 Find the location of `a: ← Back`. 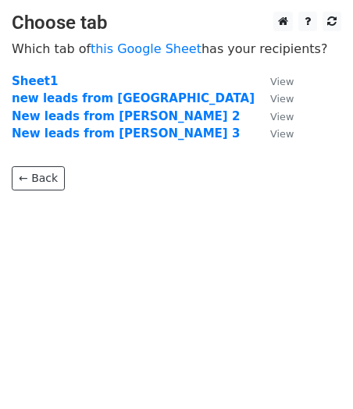

a: ← Back is located at coordinates (38, 178).